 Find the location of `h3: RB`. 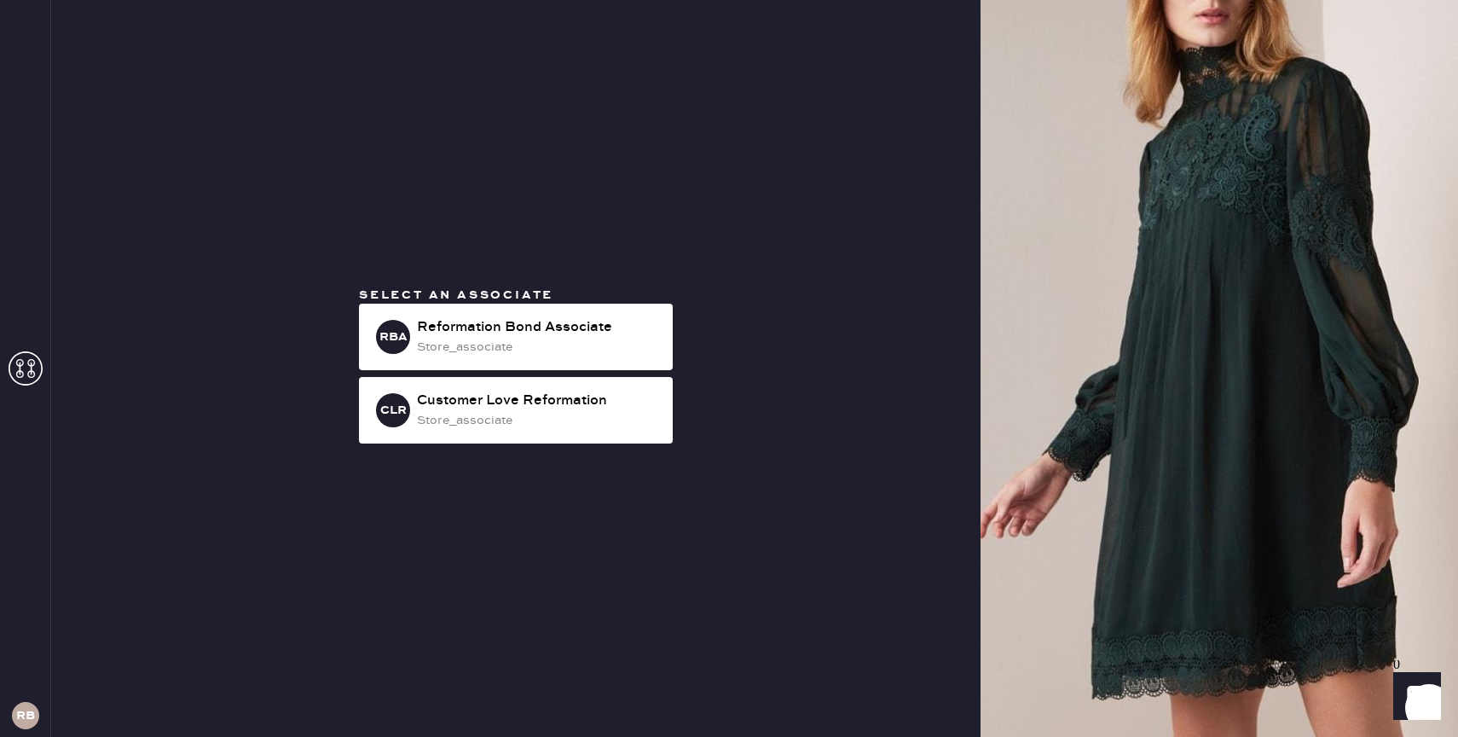

h3: RB is located at coordinates (26, 715).